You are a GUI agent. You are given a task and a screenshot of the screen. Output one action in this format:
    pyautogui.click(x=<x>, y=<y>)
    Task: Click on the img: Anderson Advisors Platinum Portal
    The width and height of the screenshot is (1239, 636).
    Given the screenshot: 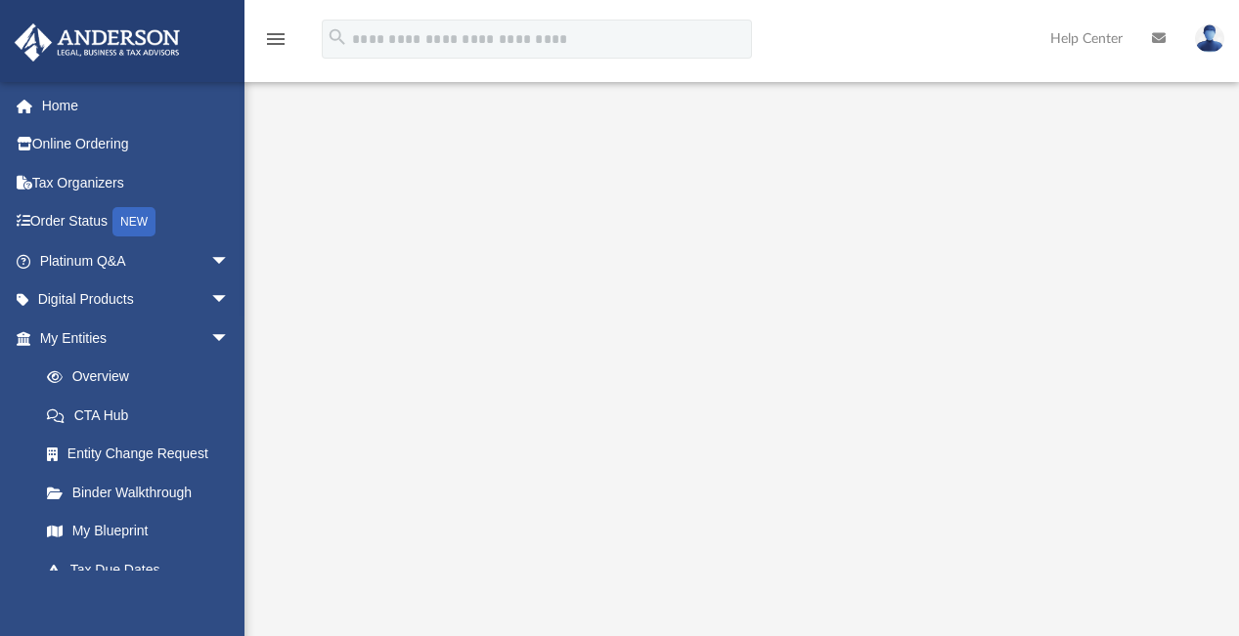 What is the action you would take?
    pyautogui.click(x=97, y=42)
    